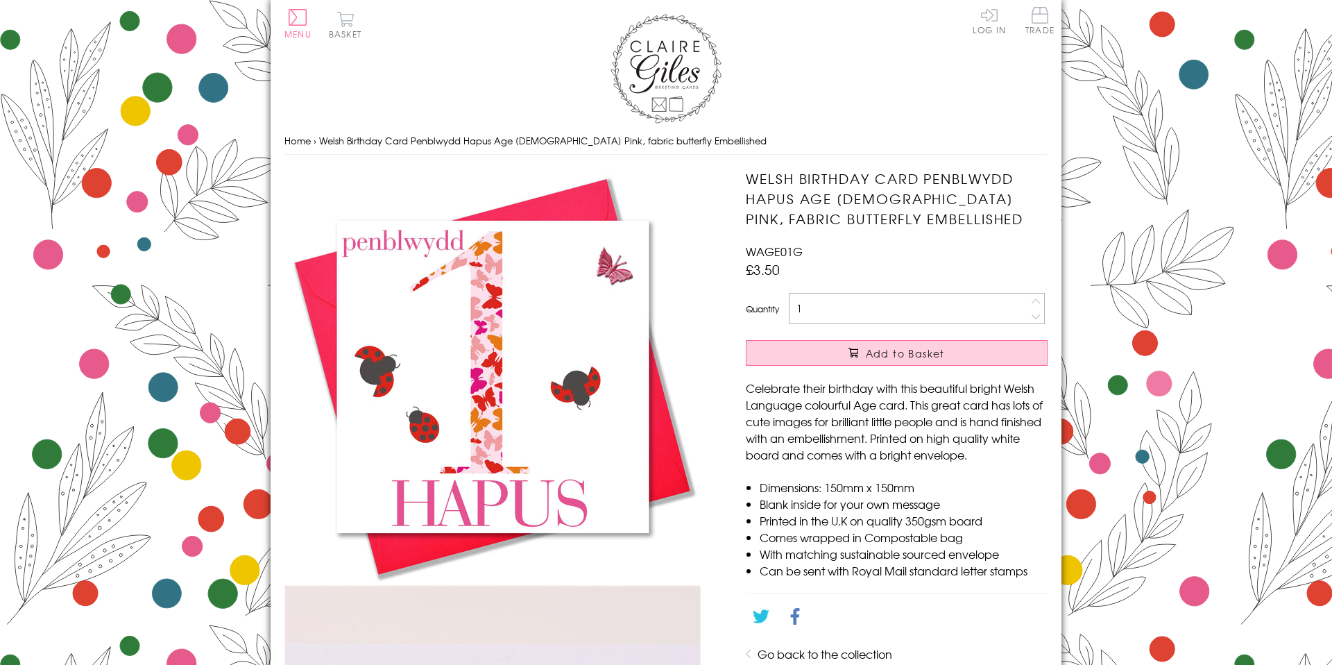 Image resolution: width=1332 pixels, height=665 pixels. What do you see at coordinates (903, 554) in the screenshot?
I see `li: With matching sustainable sourced envelope` at bounding box center [903, 554].